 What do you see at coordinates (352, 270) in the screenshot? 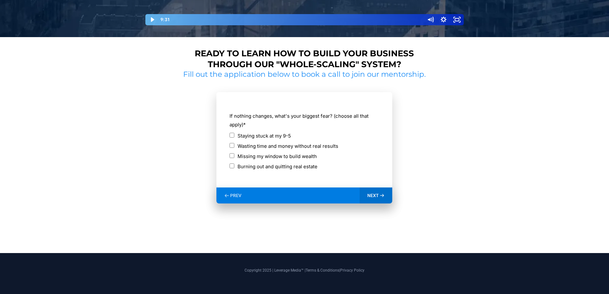
I see `a: Privacy Policy` at bounding box center [352, 270].